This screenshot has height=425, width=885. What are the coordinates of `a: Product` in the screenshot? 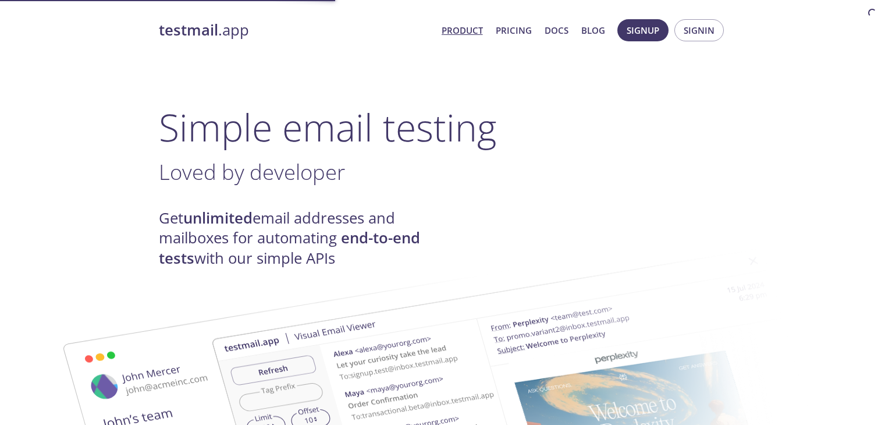 It's located at (462, 30).